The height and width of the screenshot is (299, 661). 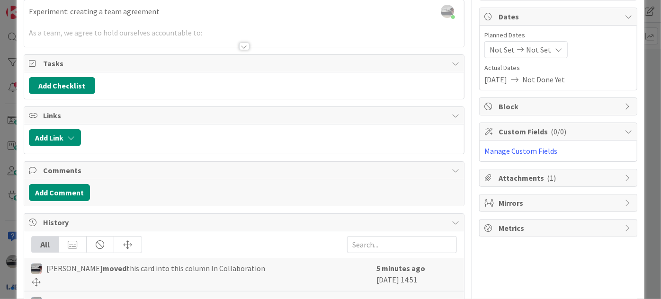 I want to click on span: Mirrors, so click(x=559, y=203).